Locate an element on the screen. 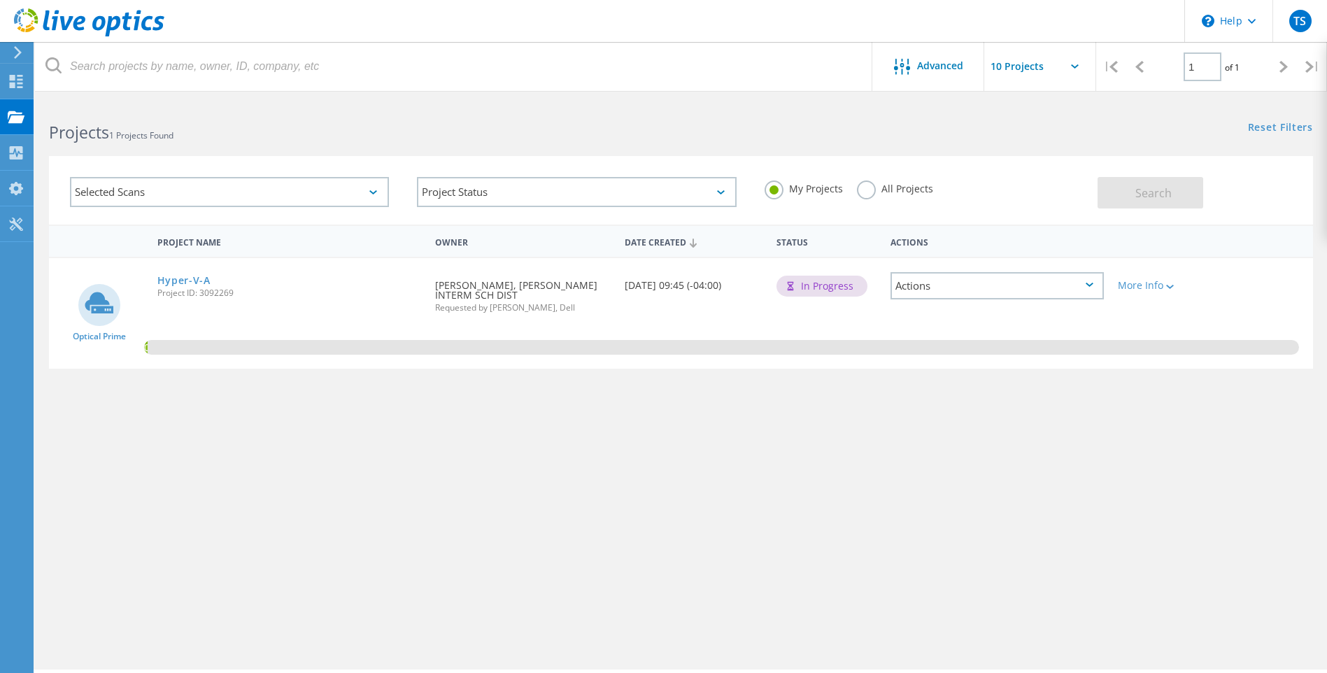 The height and width of the screenshot is (673, 1327). div: In Progress is located at coordinates (822, 286).